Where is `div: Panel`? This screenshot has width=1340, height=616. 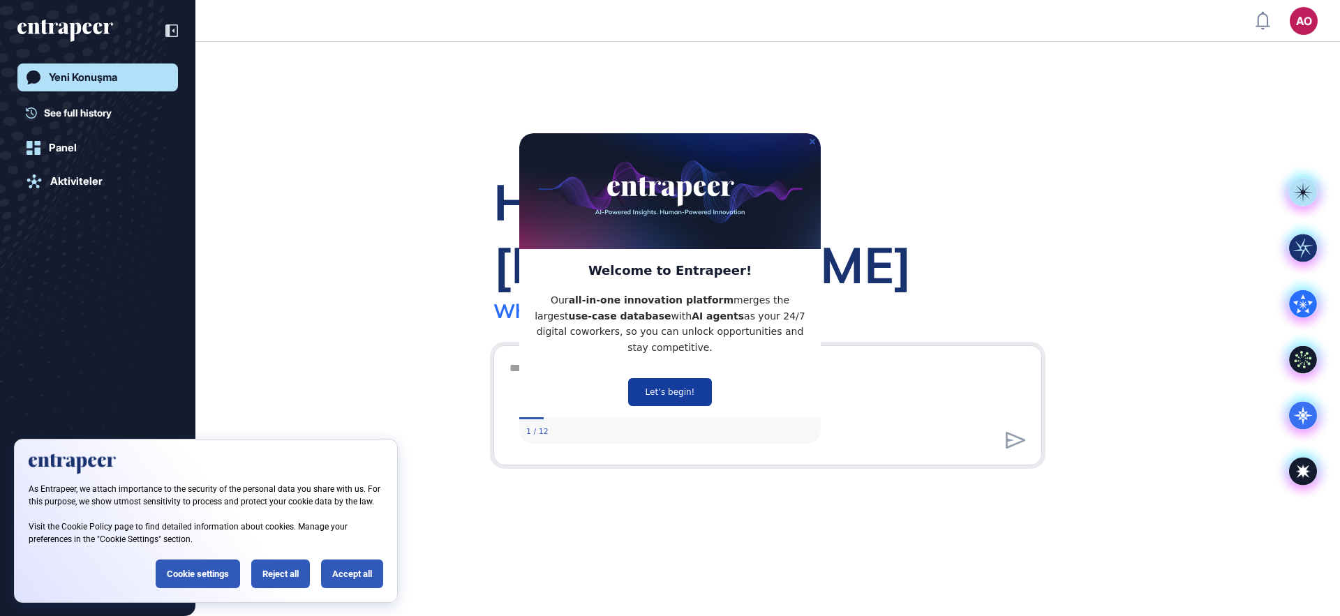 div: Panel is located at coordinates (63, 148).